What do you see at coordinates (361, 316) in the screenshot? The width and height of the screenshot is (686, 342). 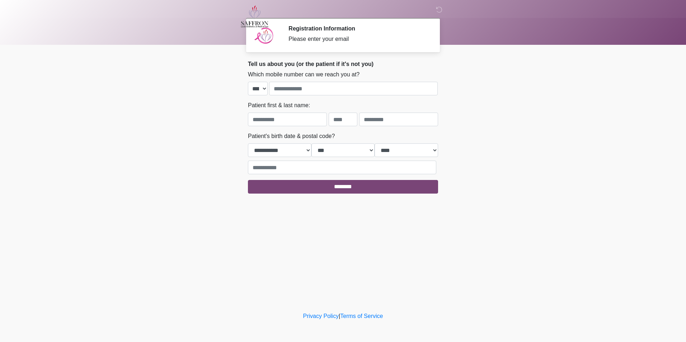 I see `a: Terms of Service` at bounding box center [361, 316].